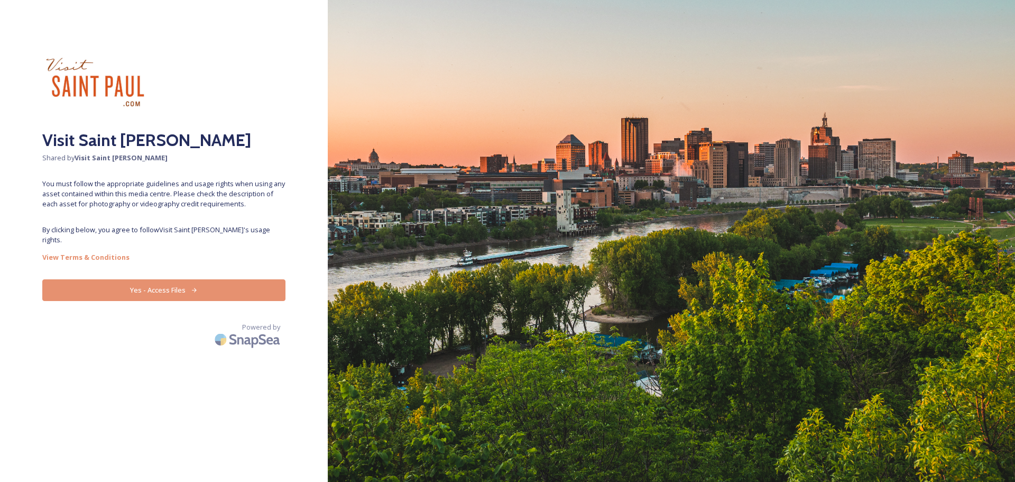 The image size is (1015, 482). What do you see at coordinates (164, 158) in the screenshot?
I see `span: Shared by` at bounding box center [164, 158].